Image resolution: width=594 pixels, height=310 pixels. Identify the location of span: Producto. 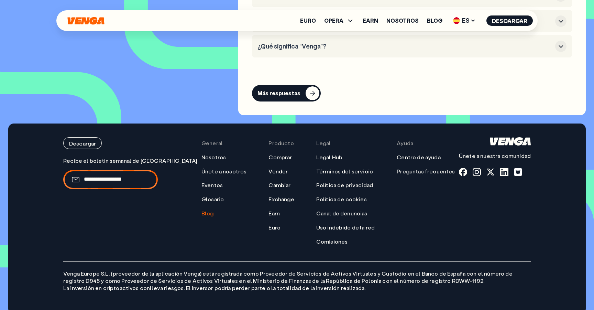
(281, 143).